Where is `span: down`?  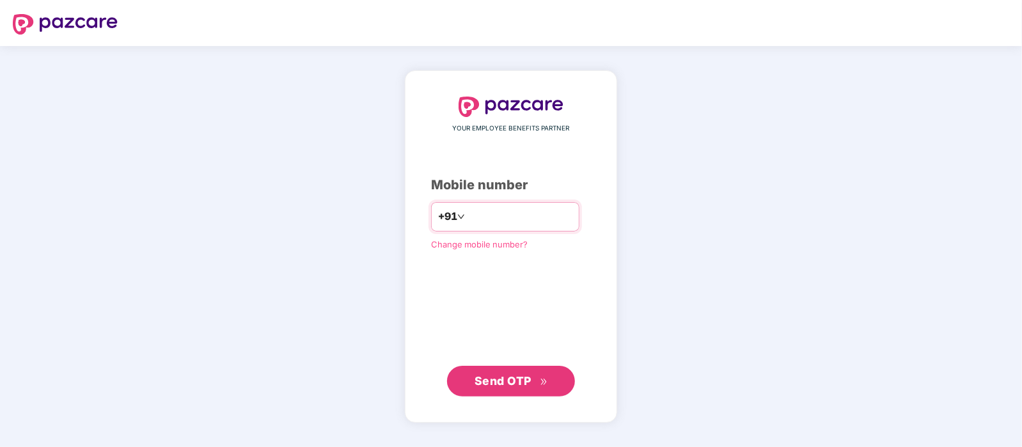 span: down is located at coordinates (461, 217).